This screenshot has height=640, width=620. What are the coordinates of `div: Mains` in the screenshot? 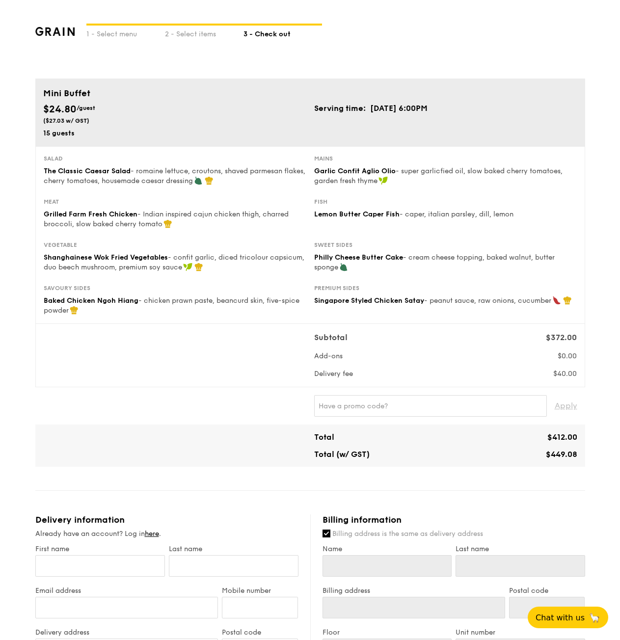 It's located at (445, 159).